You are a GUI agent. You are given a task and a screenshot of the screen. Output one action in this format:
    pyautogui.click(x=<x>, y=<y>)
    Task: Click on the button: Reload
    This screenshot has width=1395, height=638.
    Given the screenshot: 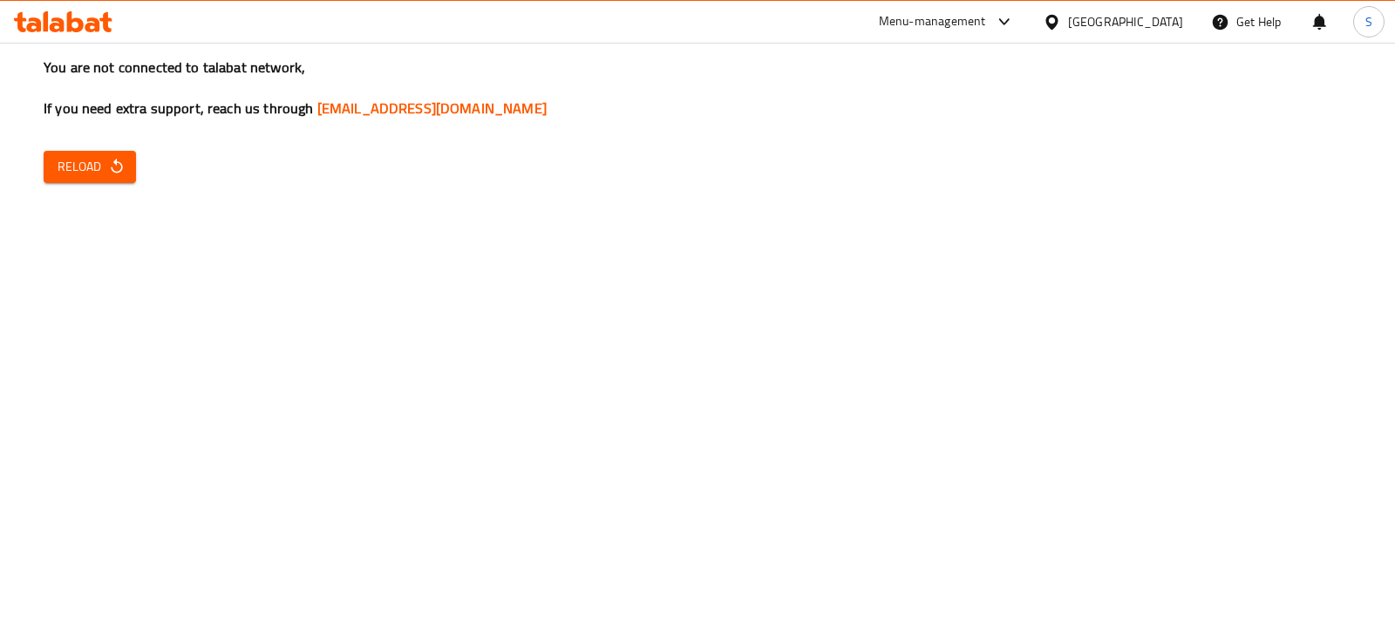 What is the action you would take?
    pyautogui.click(x=90, y=167)
    